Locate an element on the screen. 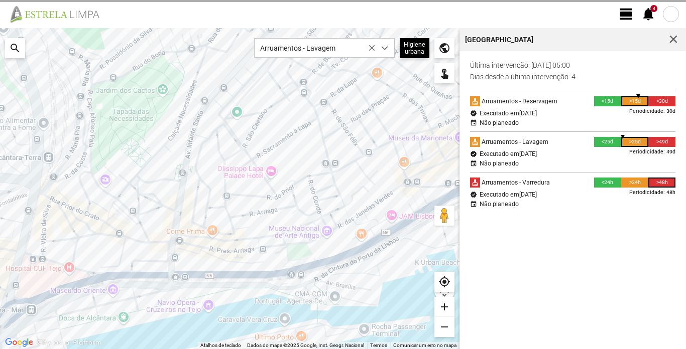  a: Abrir esta área no Google Maps (abre uma nova janela) is located at coordinates (19, 343).